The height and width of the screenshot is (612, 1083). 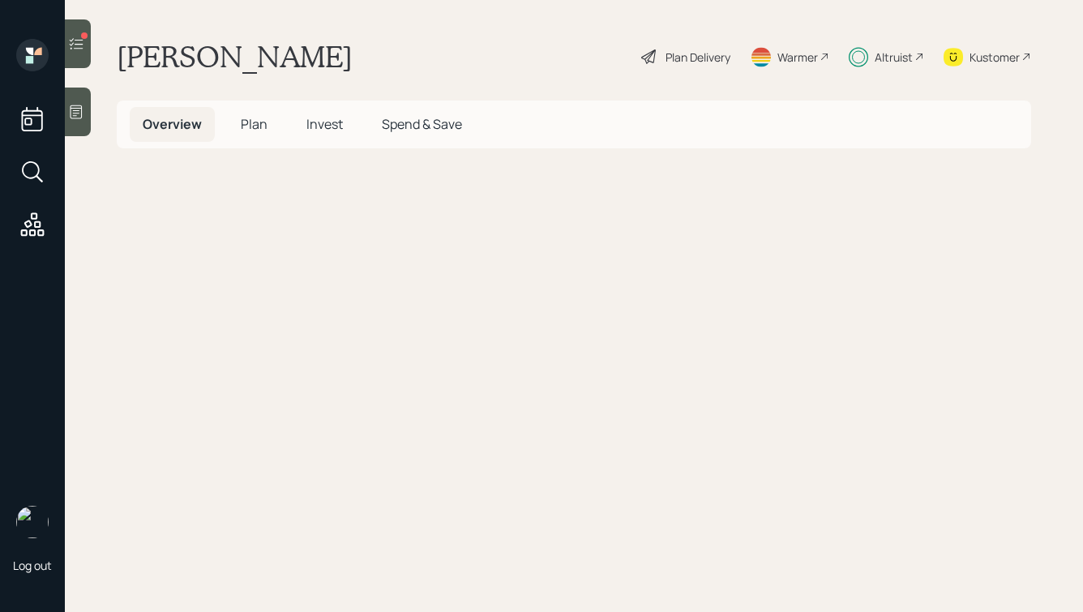 What do you see at coordinates (254, 124) in the screenshot?
I see `span: Plan` at bounding box center [254, 124].